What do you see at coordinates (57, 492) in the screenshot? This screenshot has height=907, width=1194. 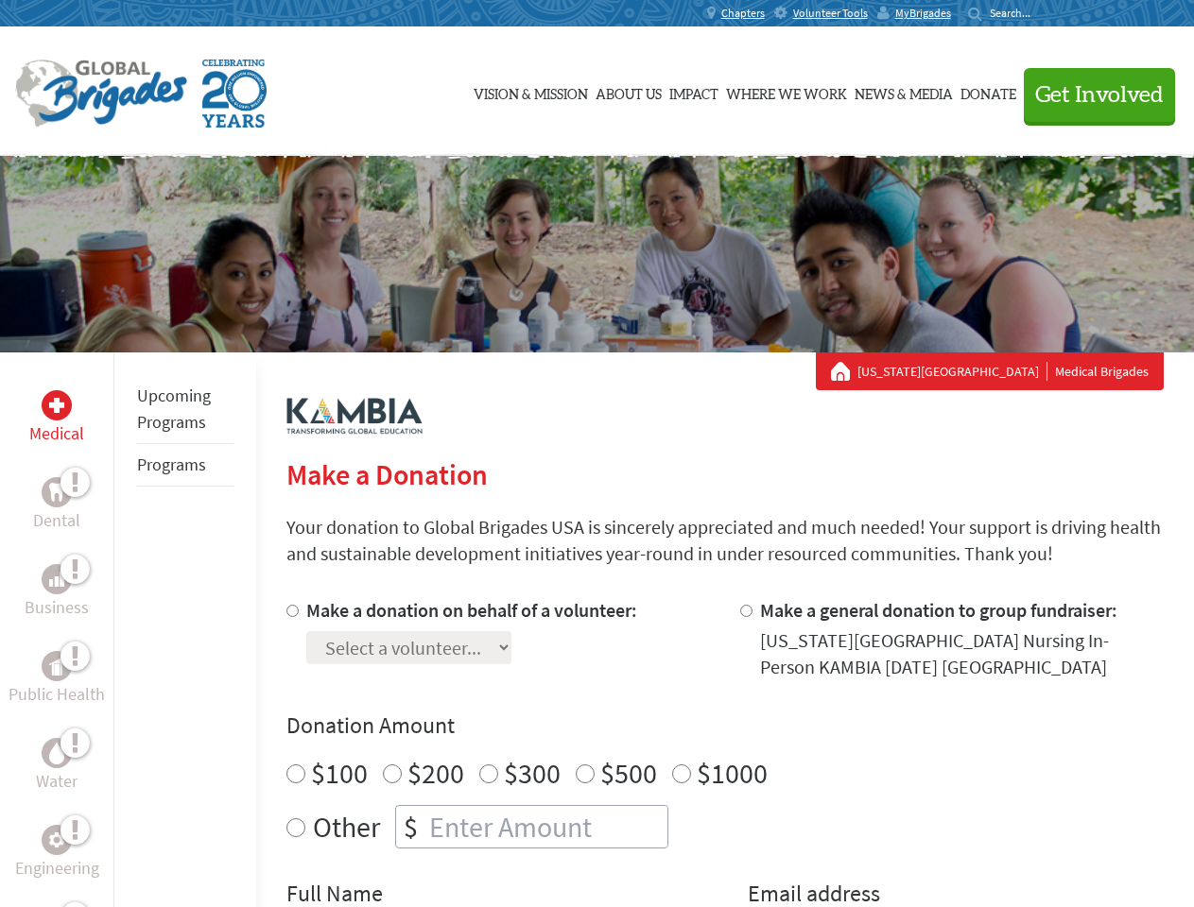 I see `img: Dental` at bounding box center [57, 492].